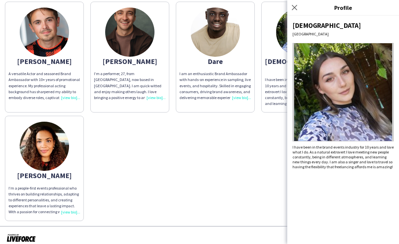 The image size is (399, 244). I want to click on img: thumb-a09f3048-50e3-41d2-a9e6-cd409721d296.jpg, so click(44, 32).